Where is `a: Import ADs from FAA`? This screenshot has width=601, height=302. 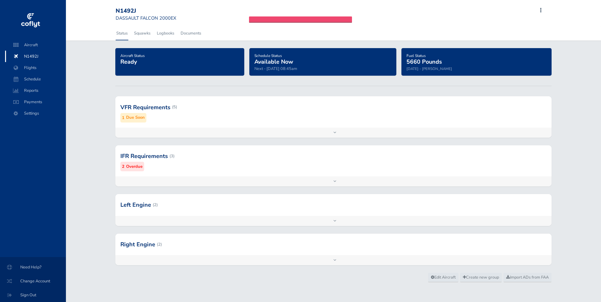
a: Import ADs from FAA is located at coordinates (528, 278).